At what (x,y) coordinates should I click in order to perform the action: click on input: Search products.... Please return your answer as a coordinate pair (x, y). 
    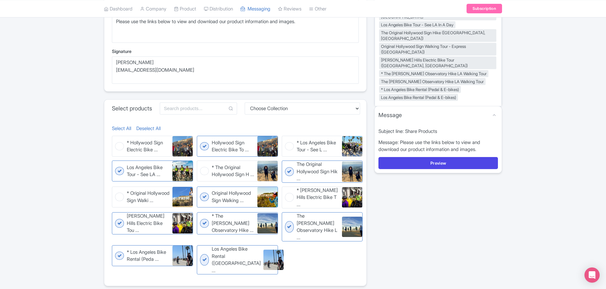
    Looking at the image, I should click on (198, 108).